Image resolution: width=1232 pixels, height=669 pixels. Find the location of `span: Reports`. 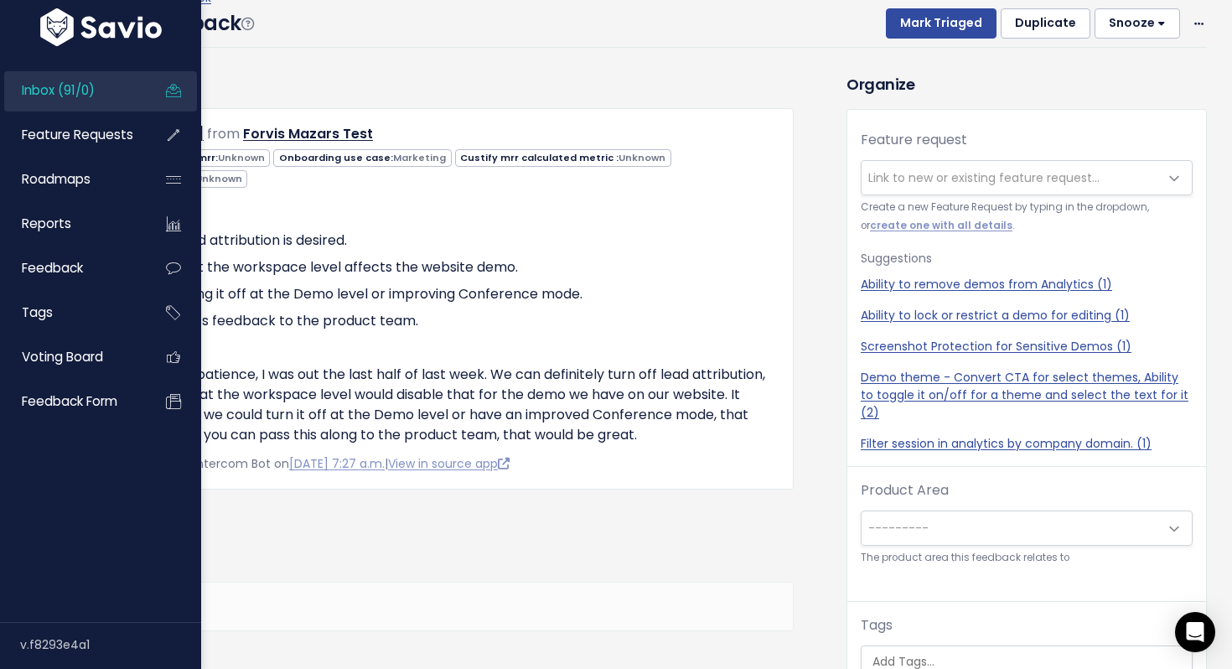

span: Reports is located at coordinates (46, 223).